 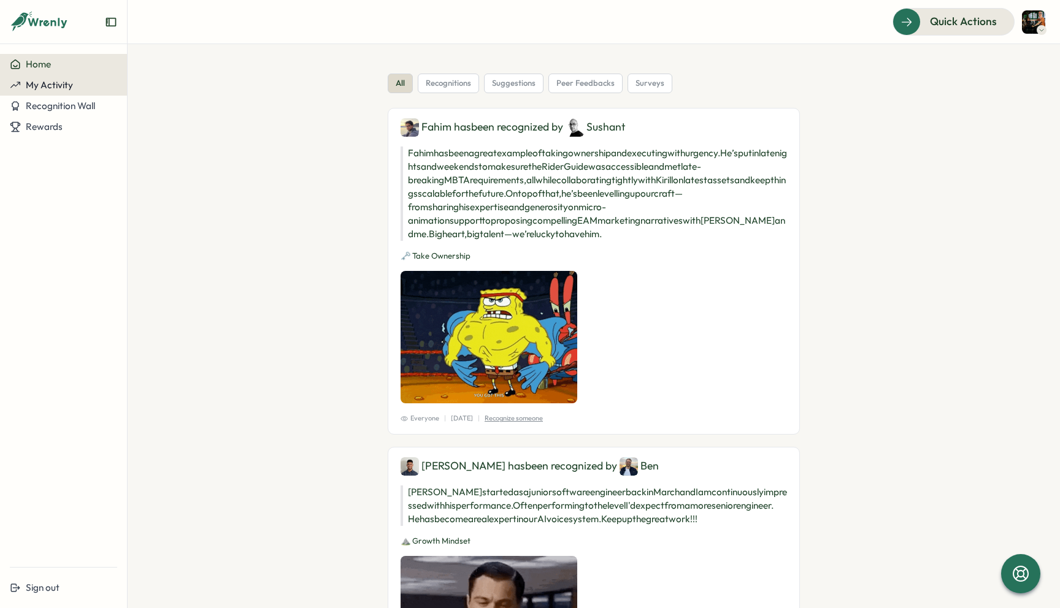 I want to click on span: Recognition Wall, so click(x=60, y=106).